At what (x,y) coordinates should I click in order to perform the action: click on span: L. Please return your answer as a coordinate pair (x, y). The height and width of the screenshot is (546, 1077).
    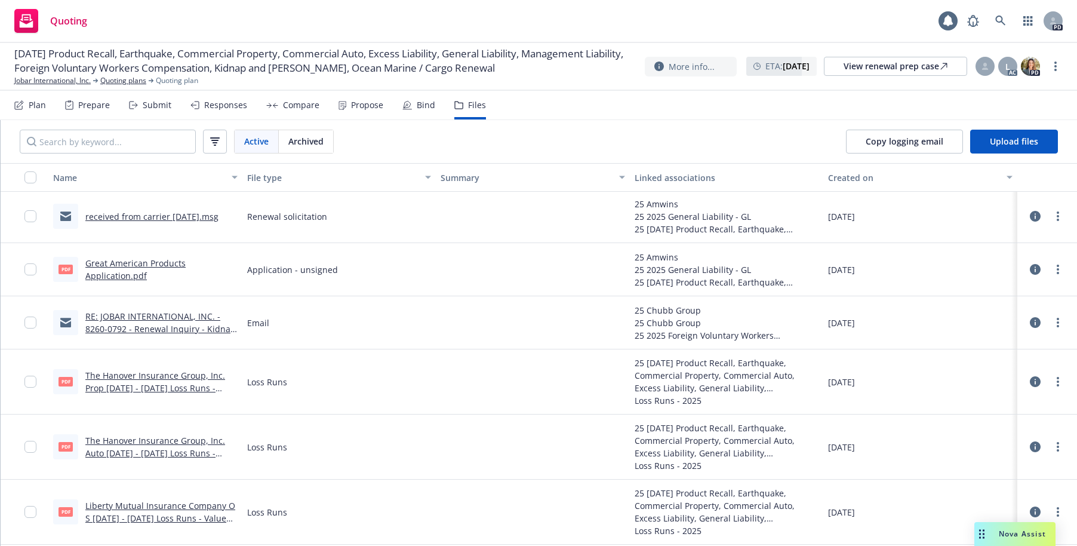
    Looking at the image, I should click on (1008, 66).